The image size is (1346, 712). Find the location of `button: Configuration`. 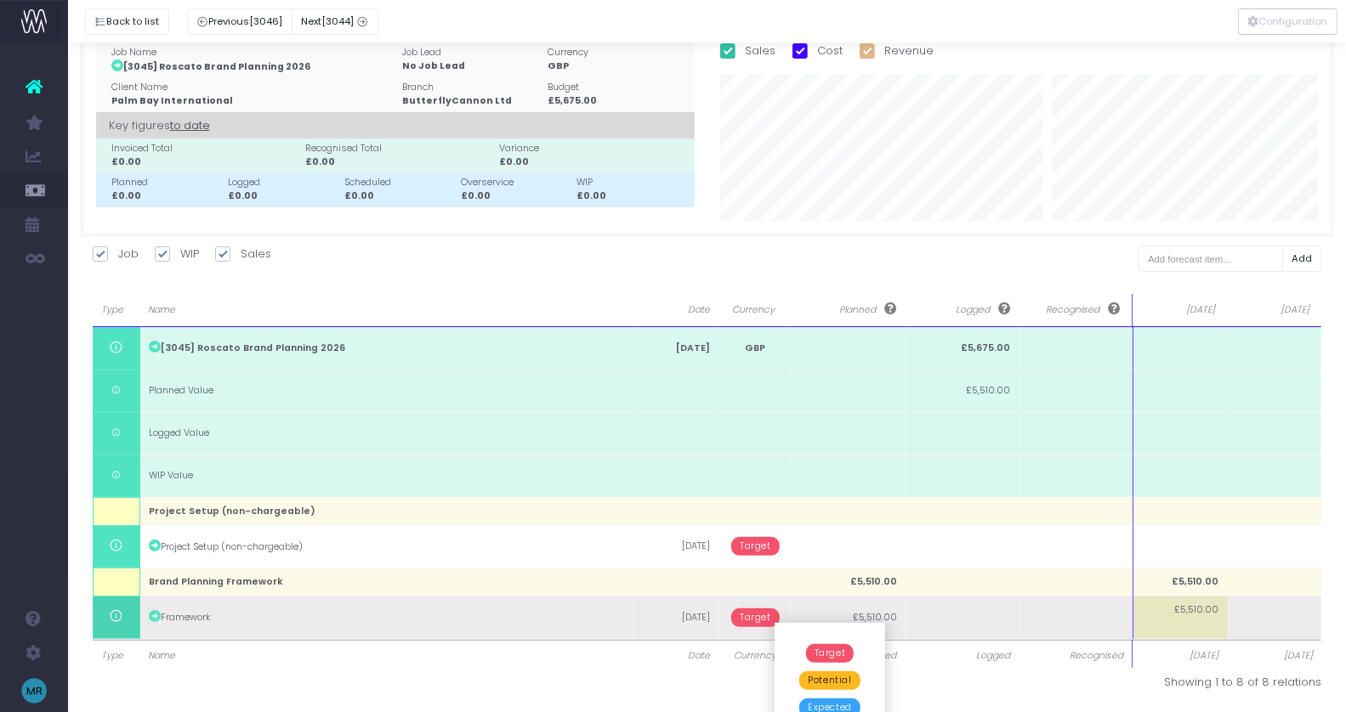

button: Configuration is located at coordinates (1287, 21).